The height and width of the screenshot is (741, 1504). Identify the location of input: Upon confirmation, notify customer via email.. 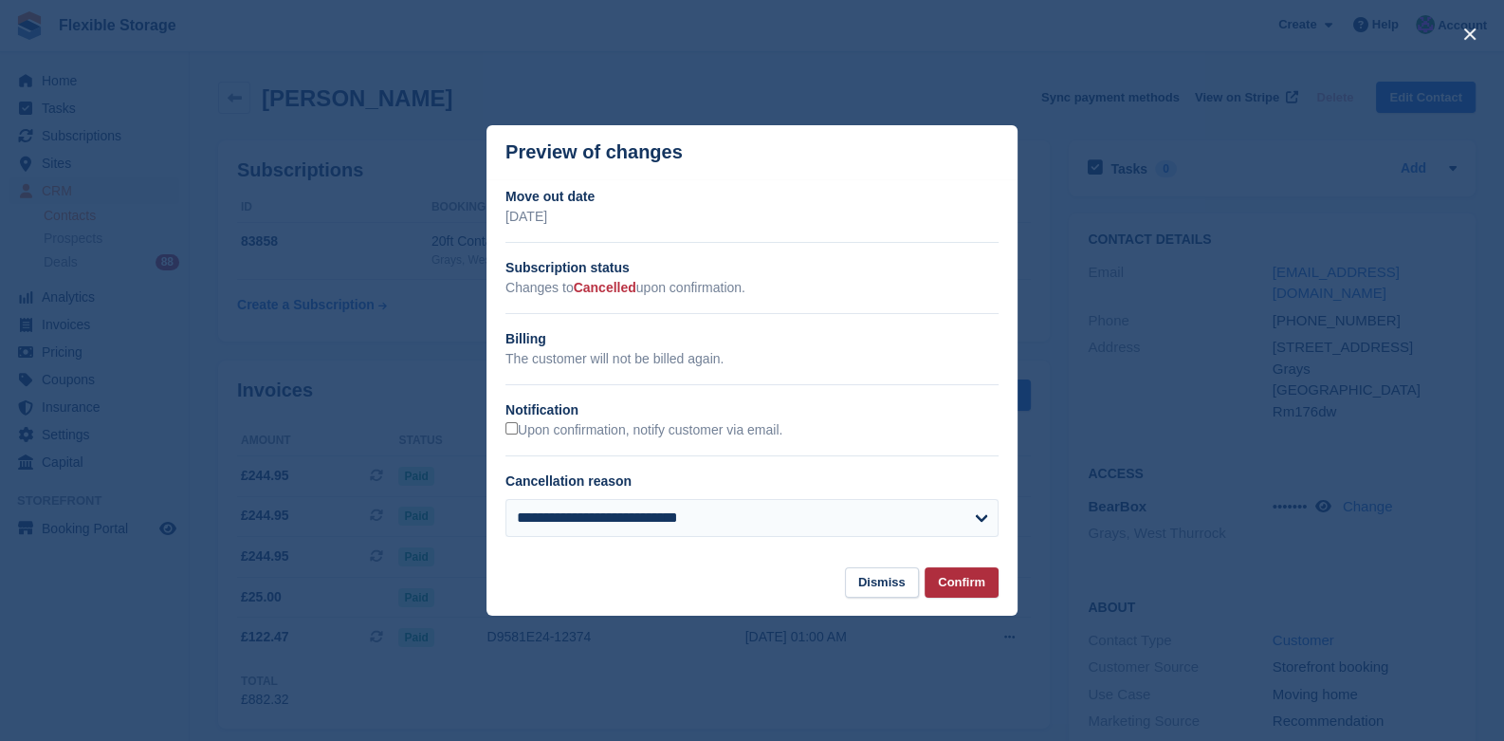
(511, 428).